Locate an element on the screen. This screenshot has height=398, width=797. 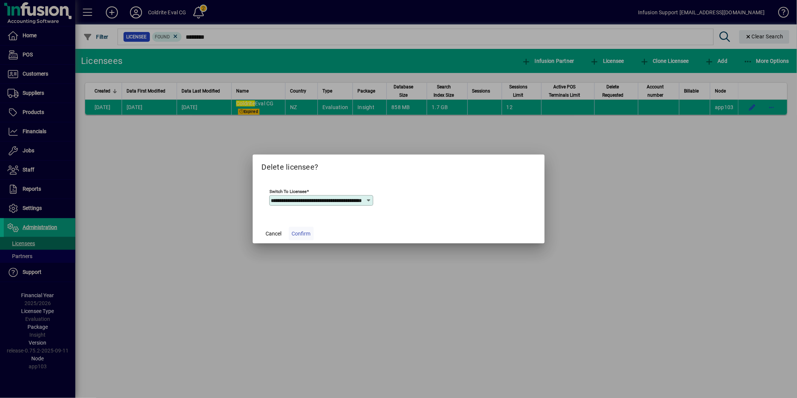
span: Cancel is located at coordinates (274, 234).